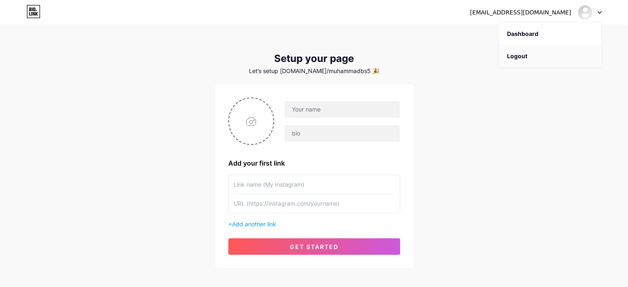 This screenshot has width=628, height=287. I want to click on input: Your name, so click(342, 109).